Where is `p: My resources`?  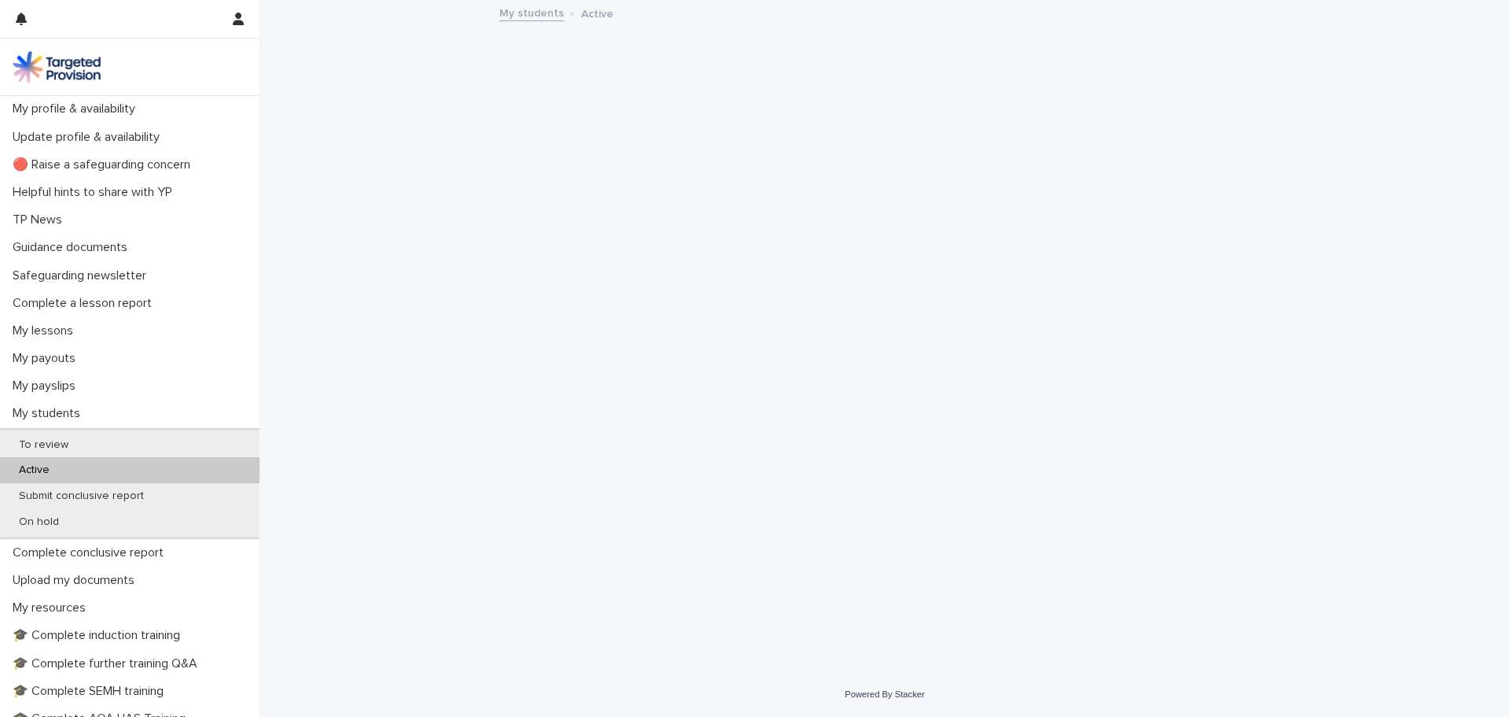
p: My resources is located at coordinates (52, 607).